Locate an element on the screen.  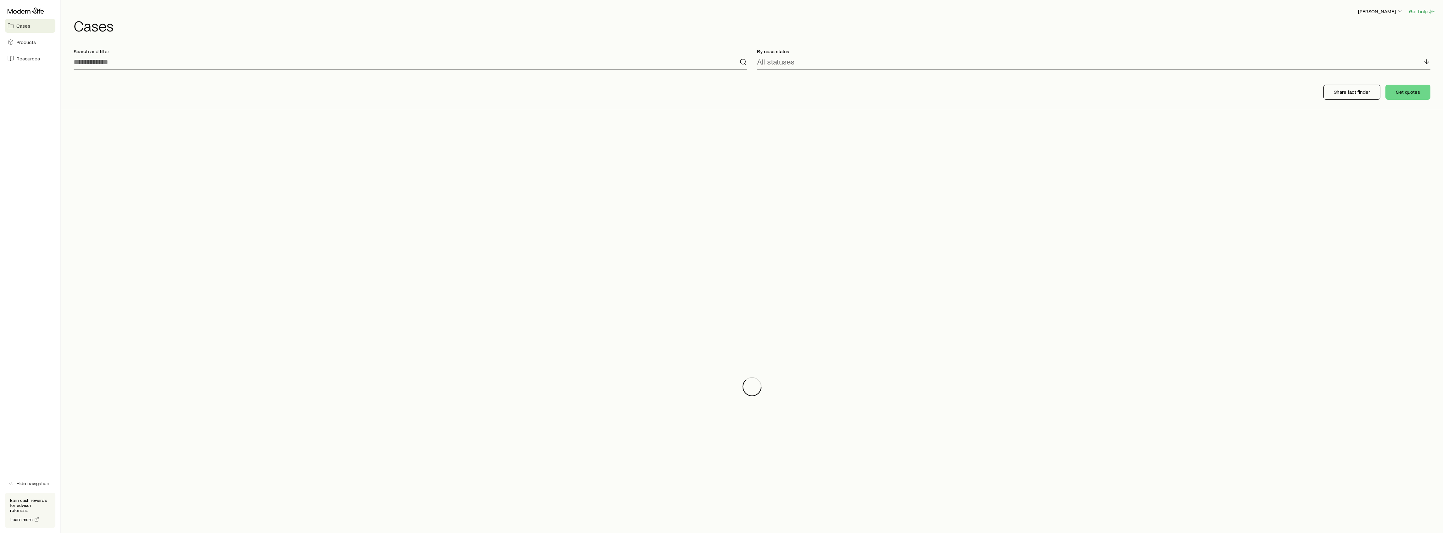
p: Search and filter is located at coordinates (410, 51).